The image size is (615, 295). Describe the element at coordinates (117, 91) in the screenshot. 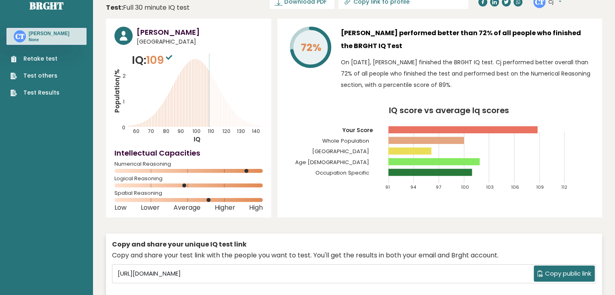

I see `tspan: Population/%` at that location.